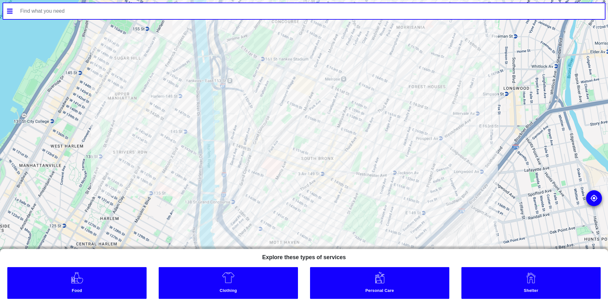 The width and height of the screenshot is (608, 303). What do you see at coordinates (380, 278) in the screenshot?
I see `img: Personal Care` at bounding box center [380, 278].